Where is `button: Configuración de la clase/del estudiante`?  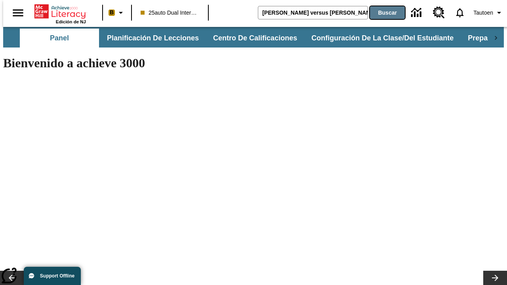 button: Configuración de la clase/del estudiante is located at coordinates (382, 38).